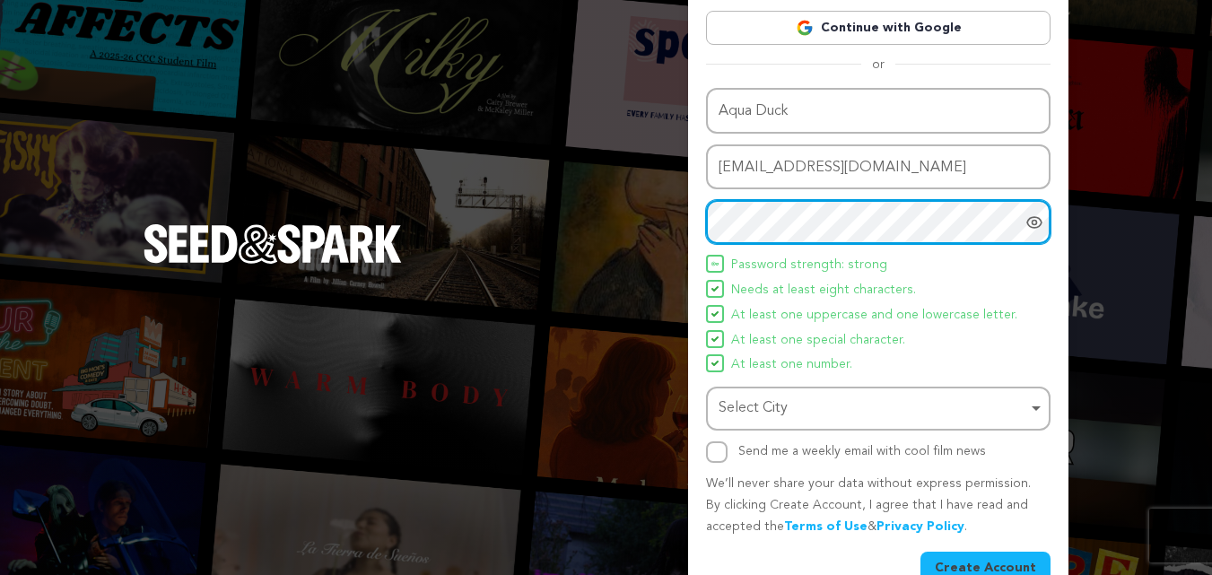 The width and height of the screenshot is (1212, 575). What do you see at coordinates (825, 527) in the screenshot?
I see `a: Terms of Use` at bounding box center [825, 527].